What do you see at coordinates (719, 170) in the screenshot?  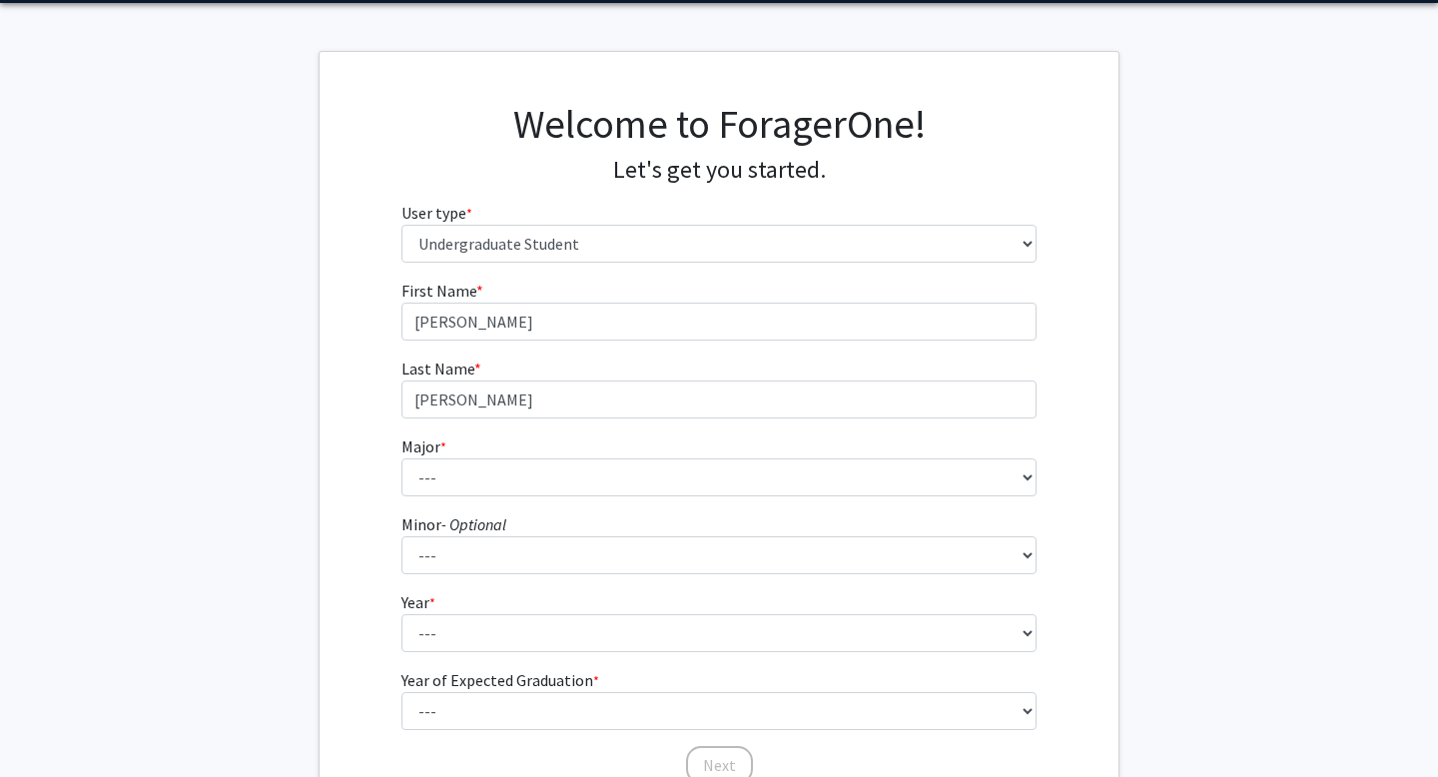 I see `h4: Let's get you started.` at bounding box center [719, 170].